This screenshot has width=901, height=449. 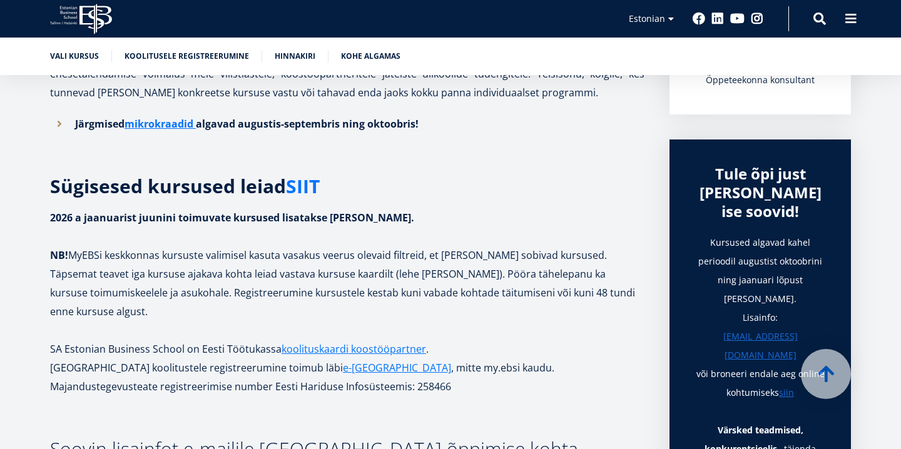 What do you see at coordinates (370, 56) in the screenshot?
I see `a: Kohe algamas` at bounding box center [370, 56].